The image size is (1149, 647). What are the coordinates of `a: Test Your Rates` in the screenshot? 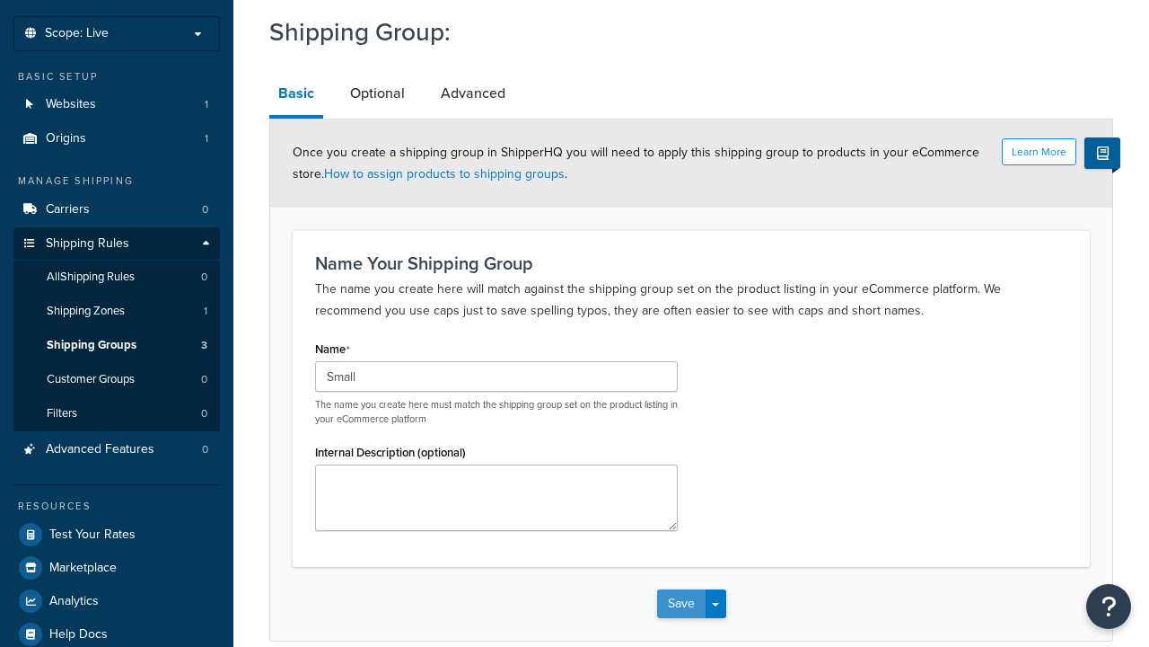 It's located at (117, 534).